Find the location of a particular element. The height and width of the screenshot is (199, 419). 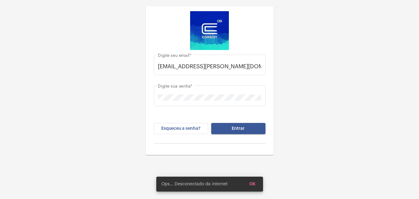

button: OK is located at coordinates (253, 184).